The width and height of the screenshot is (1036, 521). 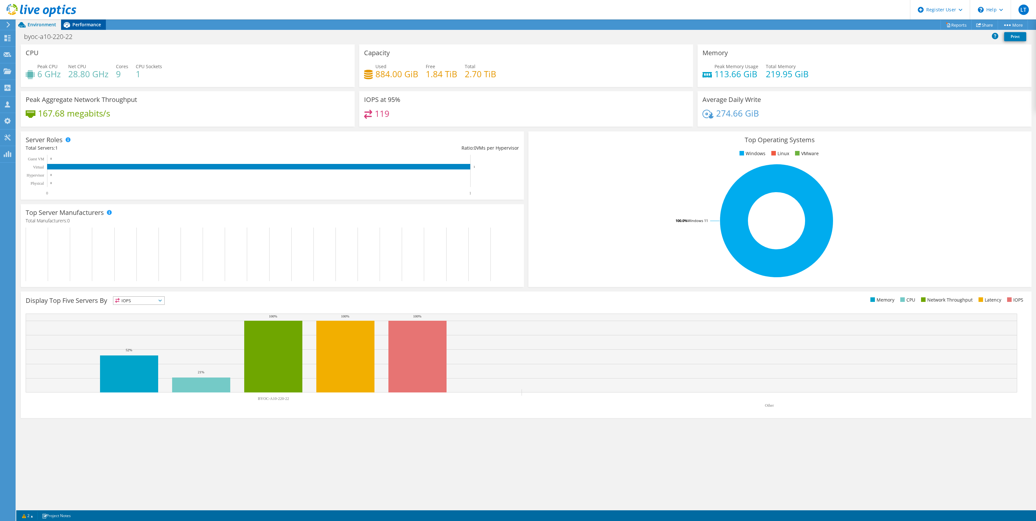 What do you see at coordinates (149, 148) in the screenshot?
I see `div: Total Servers:` at bounding box center [149, 148].